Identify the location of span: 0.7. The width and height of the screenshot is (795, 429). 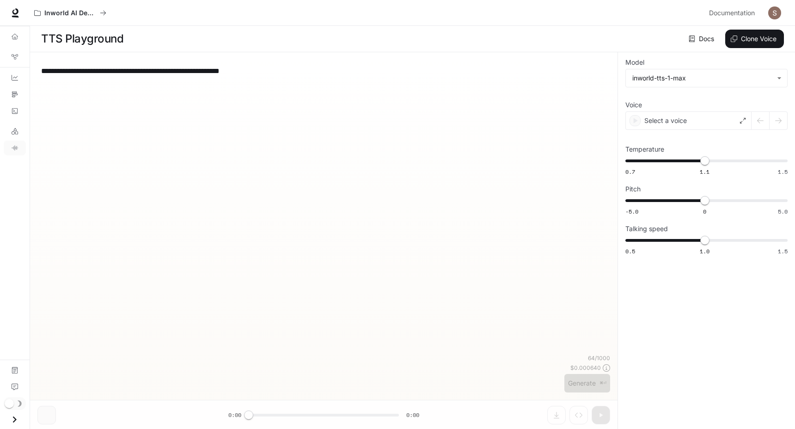
(630, 171).